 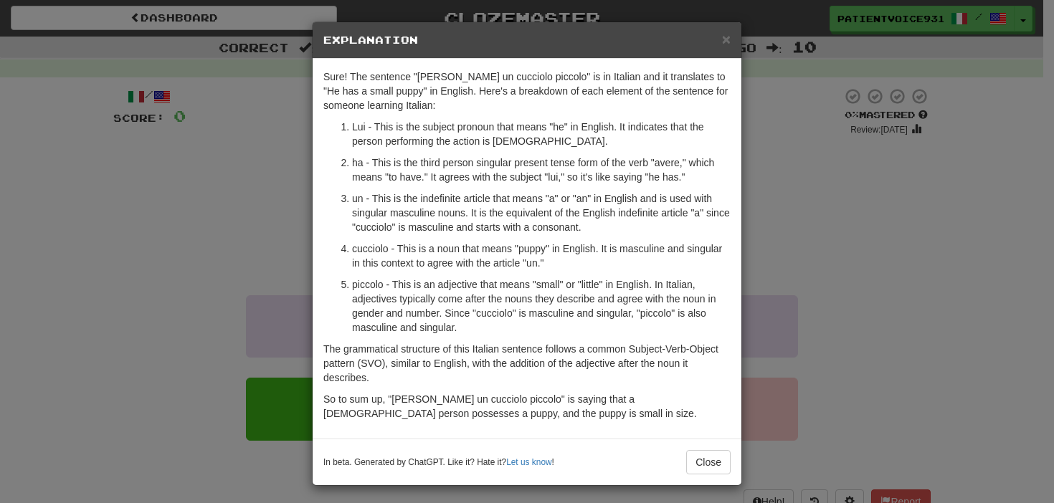 I want to click on h5: Explanation, so click(x=527, y=40).